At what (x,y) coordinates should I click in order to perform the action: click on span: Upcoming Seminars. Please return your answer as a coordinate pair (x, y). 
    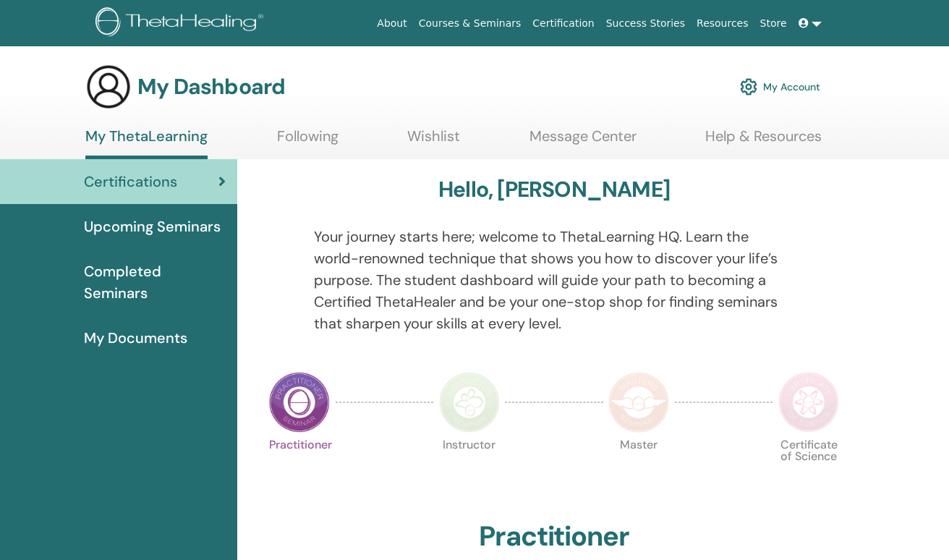
    Looking at the image, I should click on (152, 226).